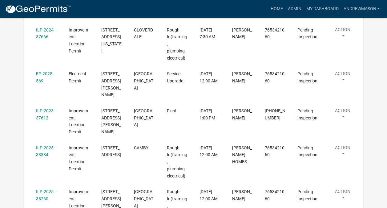 Image resolution: width=387 pixels, height=208 pixels. What do you see at coordinates (77, 77) in the screenshot?
I see `span: Electrical Permit` at bounding box center [77, 77].